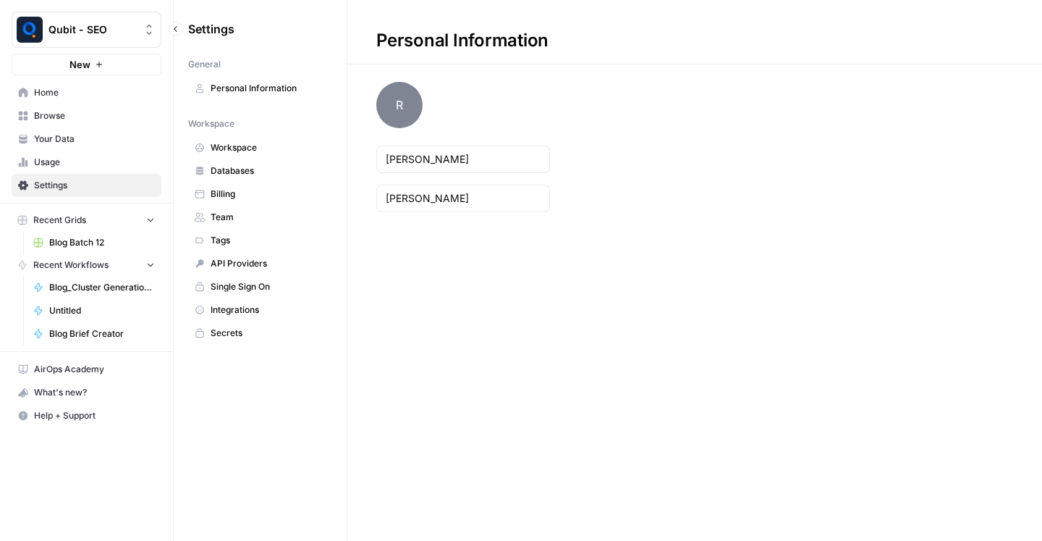 The image size is (1042, 541). I want to click on button: Recent Grids, so click(86, 220).